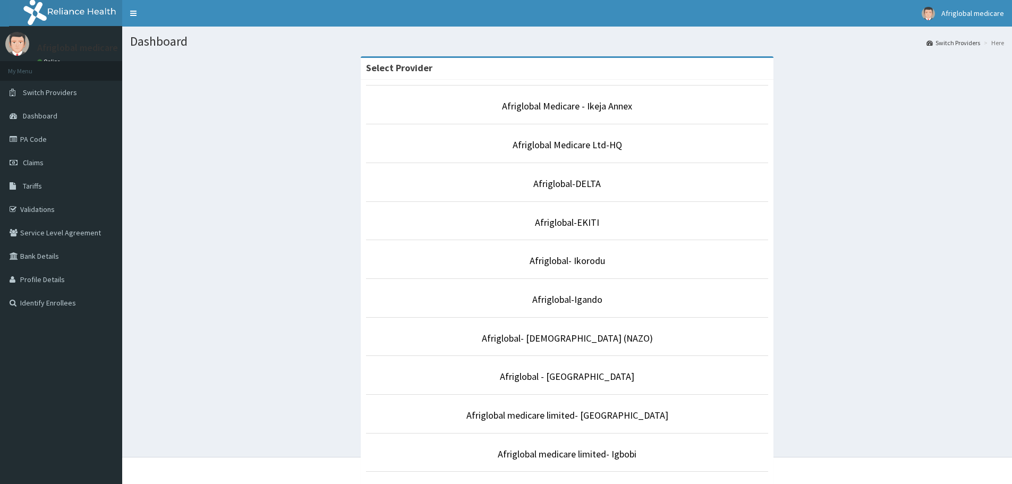 The width and height of the screenshot is (1012, 484). I want to click on span: Afriglobal medicare, so click(973, 13).